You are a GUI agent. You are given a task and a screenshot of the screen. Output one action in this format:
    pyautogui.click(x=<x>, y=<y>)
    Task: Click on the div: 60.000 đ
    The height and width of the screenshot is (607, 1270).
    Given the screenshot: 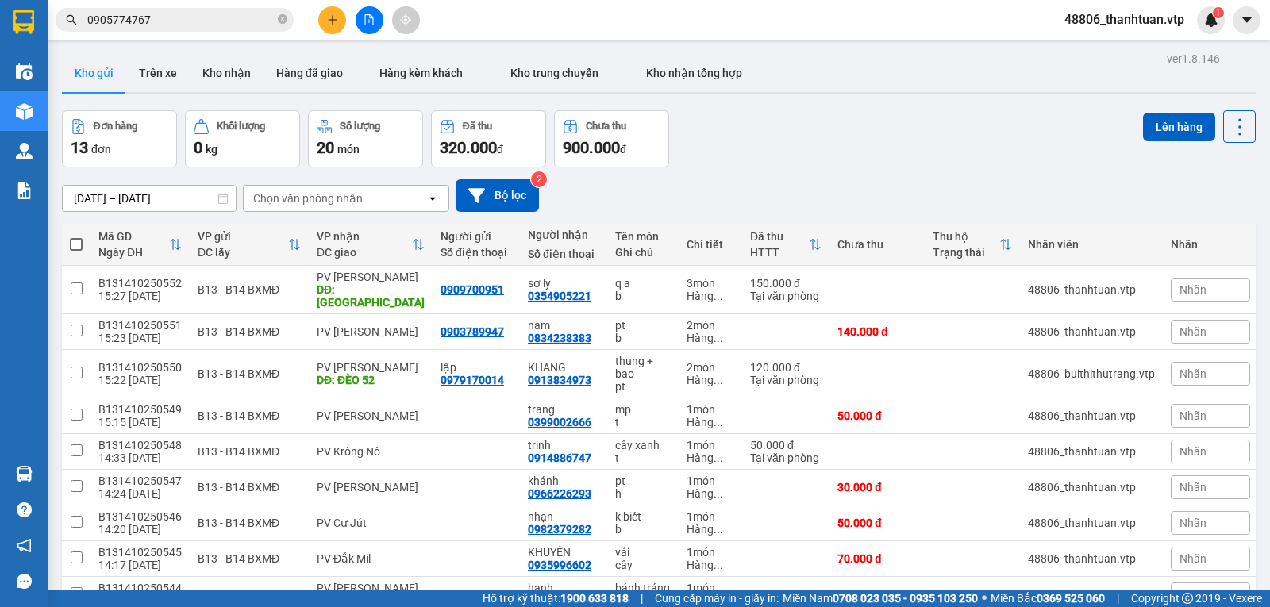 What is the action you would take?
    pyautogui.click(x=877, y=595)
    